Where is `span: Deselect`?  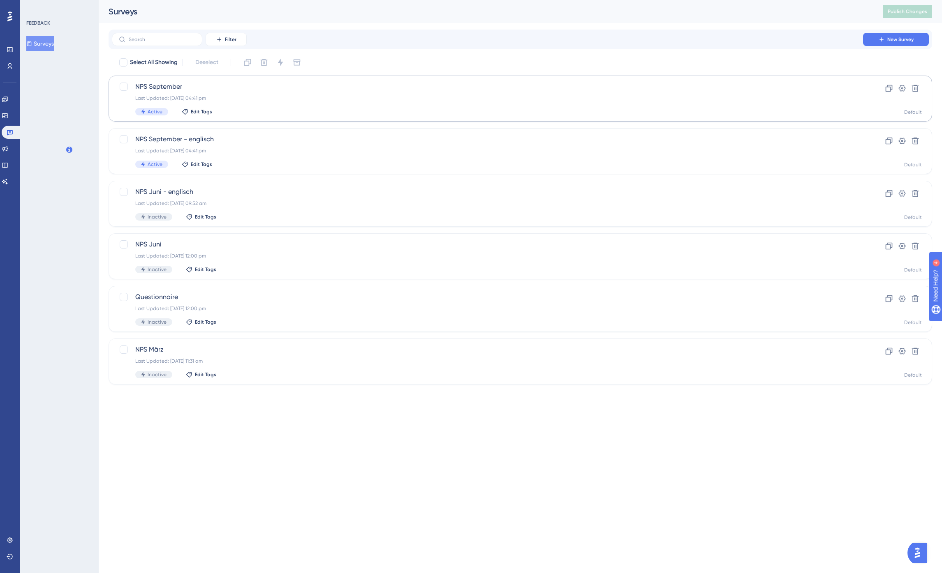
span: Deselect is located at coordinates (207, 62).